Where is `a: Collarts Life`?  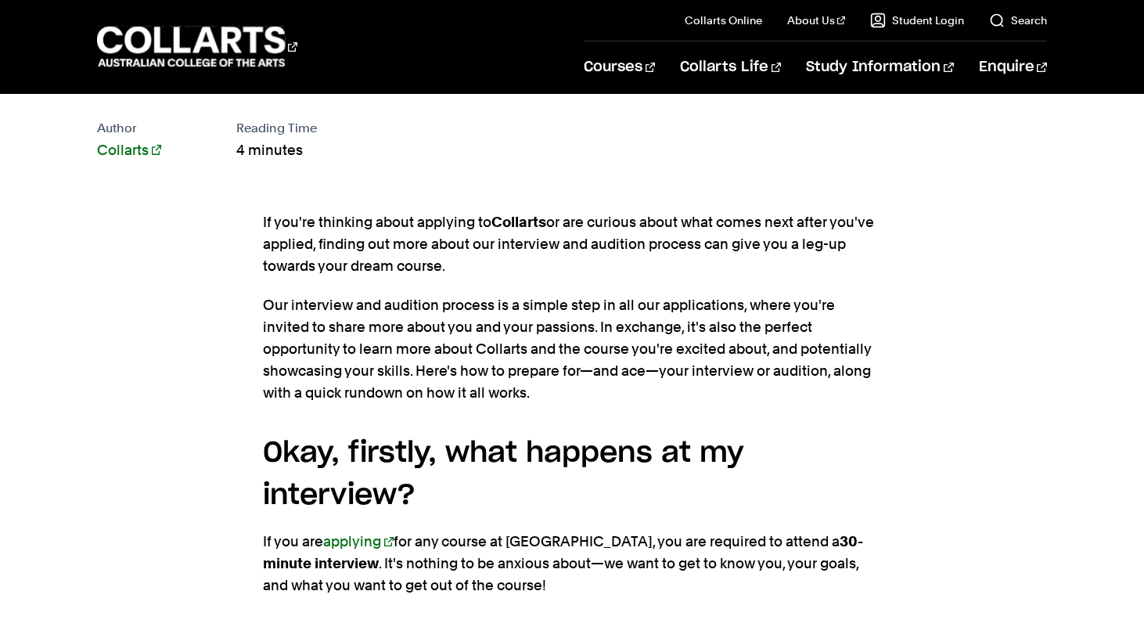 a: Collarts Life is located at coordinates (730, 67).